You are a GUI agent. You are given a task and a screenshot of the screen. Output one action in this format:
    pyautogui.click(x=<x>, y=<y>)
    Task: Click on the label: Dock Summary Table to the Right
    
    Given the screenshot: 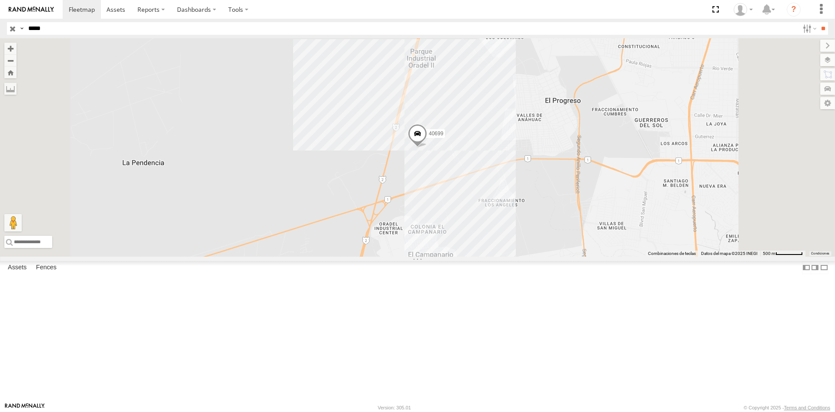 What is the action you would take?
    pyautogui.click(x=815, y=267)
    